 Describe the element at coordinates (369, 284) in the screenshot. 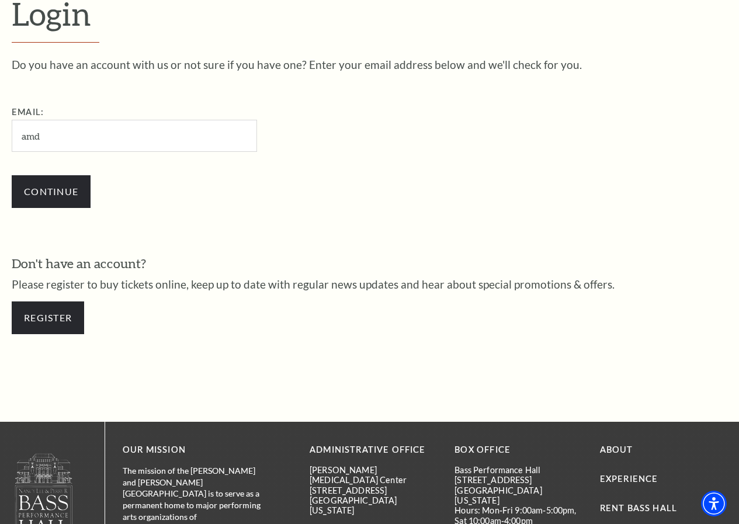

I see `p: Please register to buy tickets online, keep up to date with regular news updates and hear about s...` at that location.